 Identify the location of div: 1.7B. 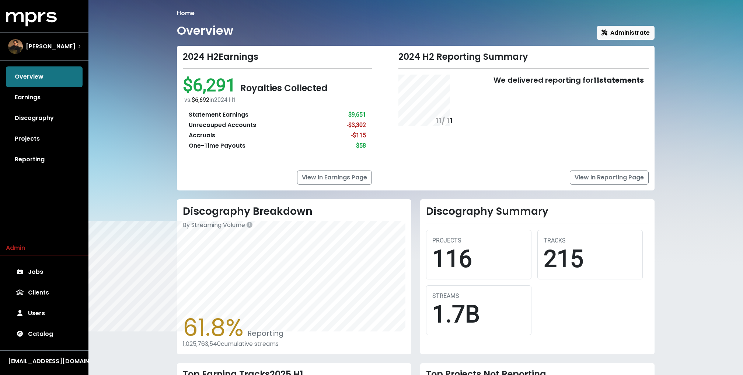
(479, 314).